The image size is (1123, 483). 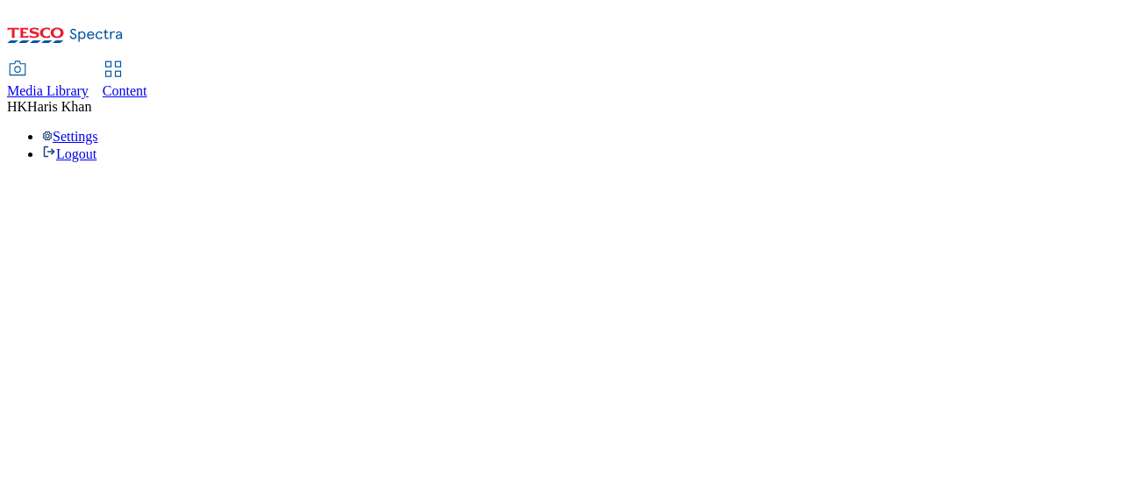 What do you see at coordinates (47, 90) in the screenshot?
I see `span: Media Library` at bounding box center [47, 90].